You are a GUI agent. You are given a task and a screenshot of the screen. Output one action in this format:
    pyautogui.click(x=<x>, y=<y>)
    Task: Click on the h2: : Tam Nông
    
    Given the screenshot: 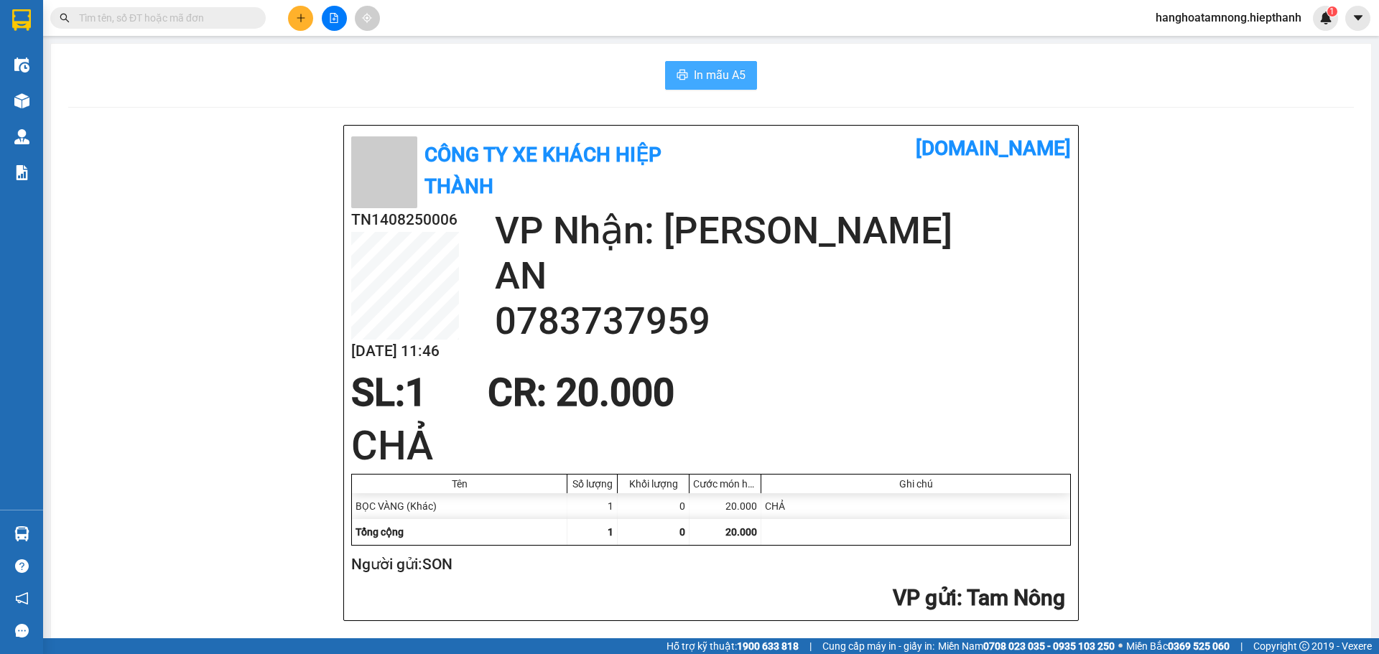 What is the action you would take?
    pyautogui.click(x=708, y=598)
    